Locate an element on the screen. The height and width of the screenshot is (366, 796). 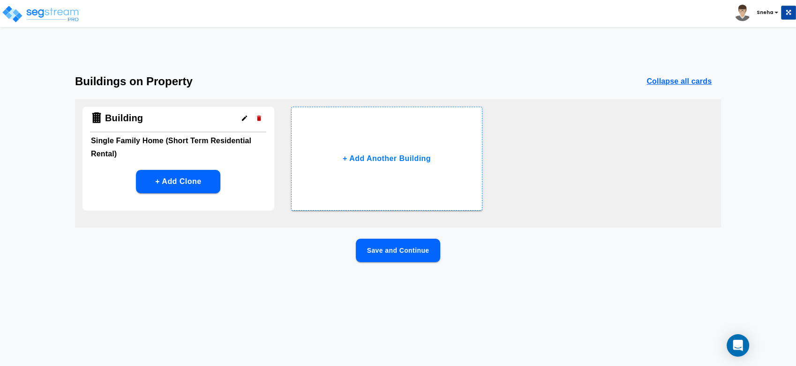
button: + Add Another Building is located at coordinates (387, 159).